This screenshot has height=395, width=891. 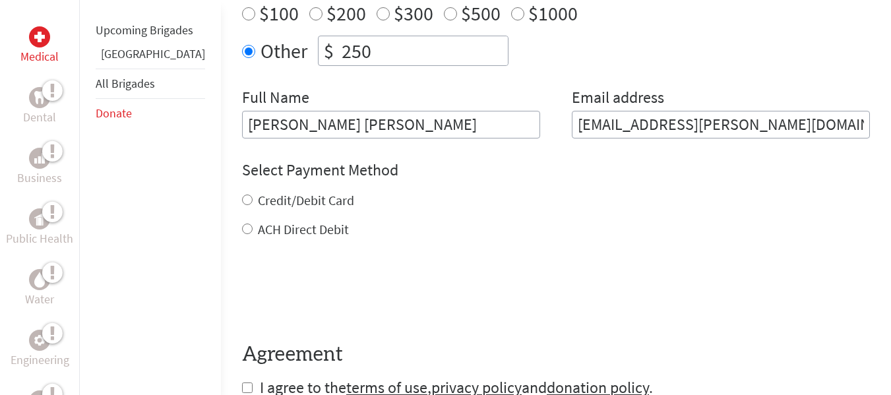 I want to click on li: Donate, so click(x=150, y=113).